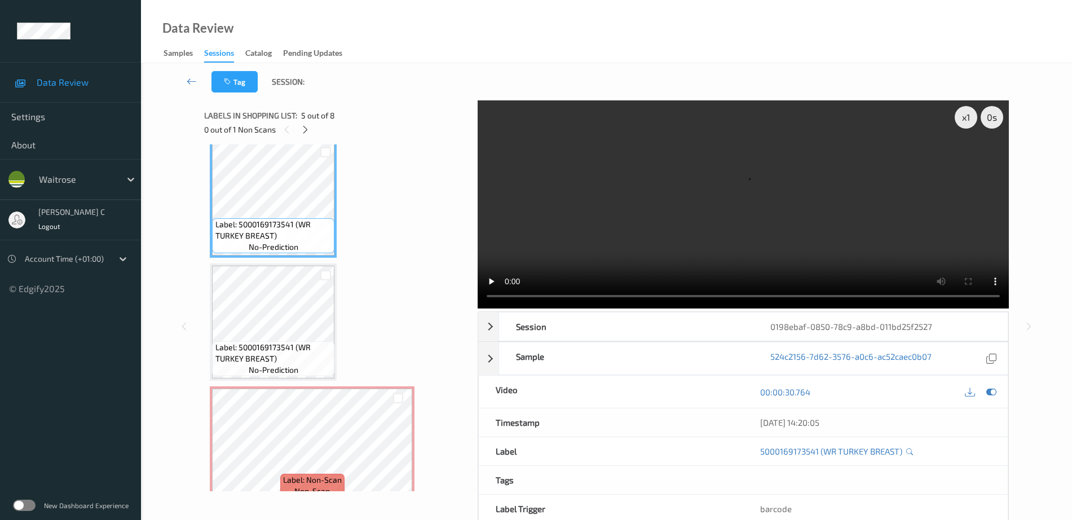 This screenshot has height=520, width=1072. Describe the element at coordinates (184, 54) in the screenshot. I see `a: Samples` at that location.